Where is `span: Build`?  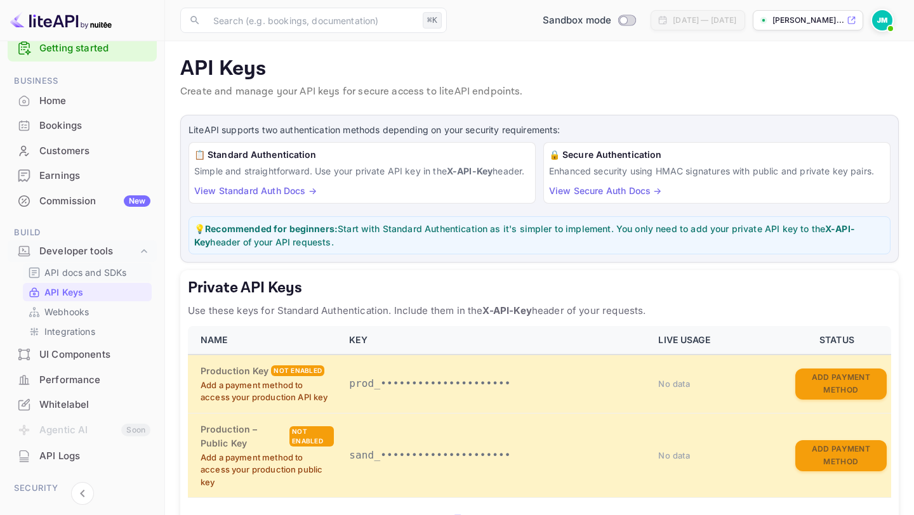 span: Build is located at coordinates (82, 233).